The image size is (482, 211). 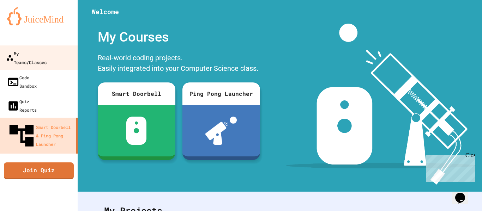 I want to click on div: Code Sandbox, so click(x=22, y=82).